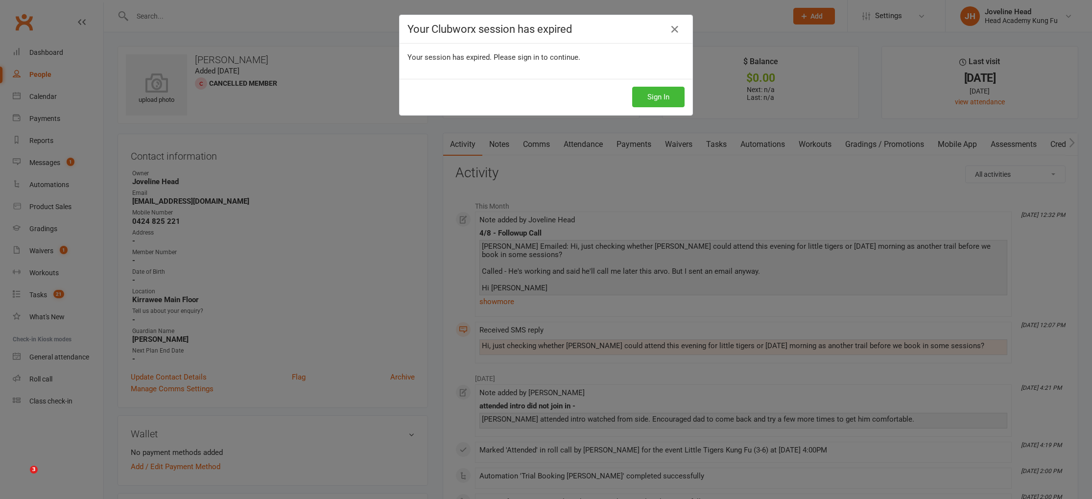 The image size is (1092, 499). What do you see at coordinates (546, 29) in the screenshot?
I see `h4: Your Clubworx session has expired` at bounding box center [546, 29].